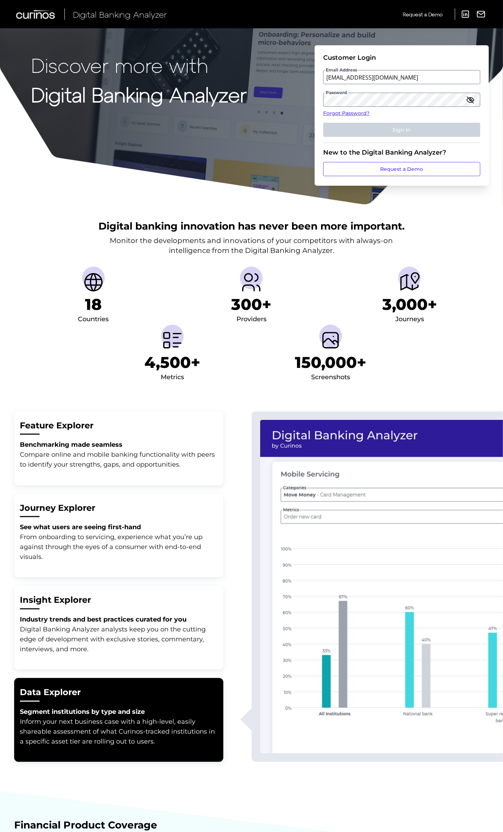 The height and width of the screenshot is (832, 503). I want to click on h2: Journey Explorer, so click(118, 508).